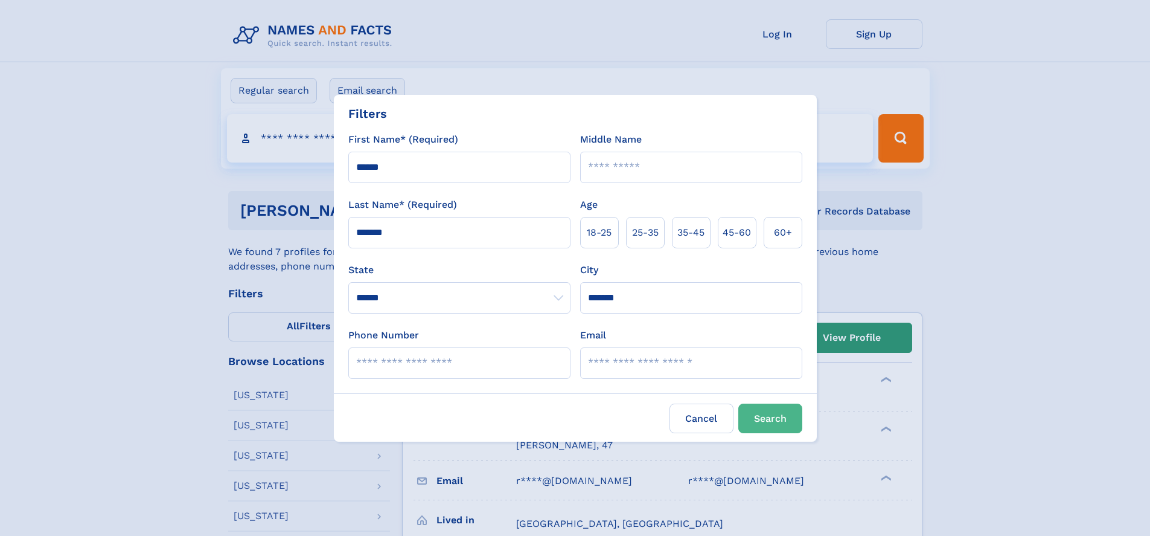 This screenshot has width=1150, height=536. I want to click on div: Filters, so click(368, 114).